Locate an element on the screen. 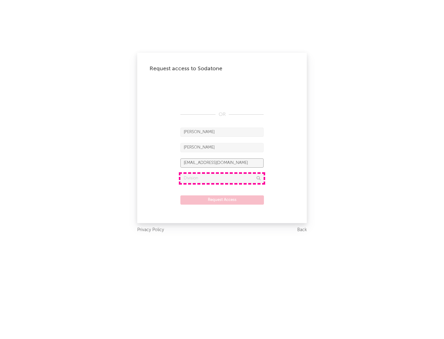 This screenshot has height=339, width=444. input: First Name is located at coordinates (222, 132).